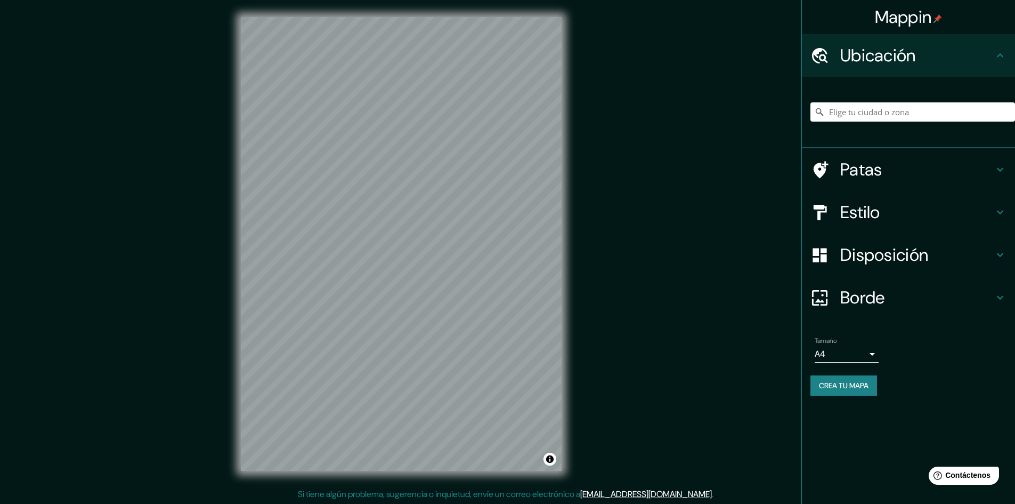  What do you see at coordinates (938, 19) in the screenshot?
I see `img: pin-icon.png` at bounding box center [938, 19].